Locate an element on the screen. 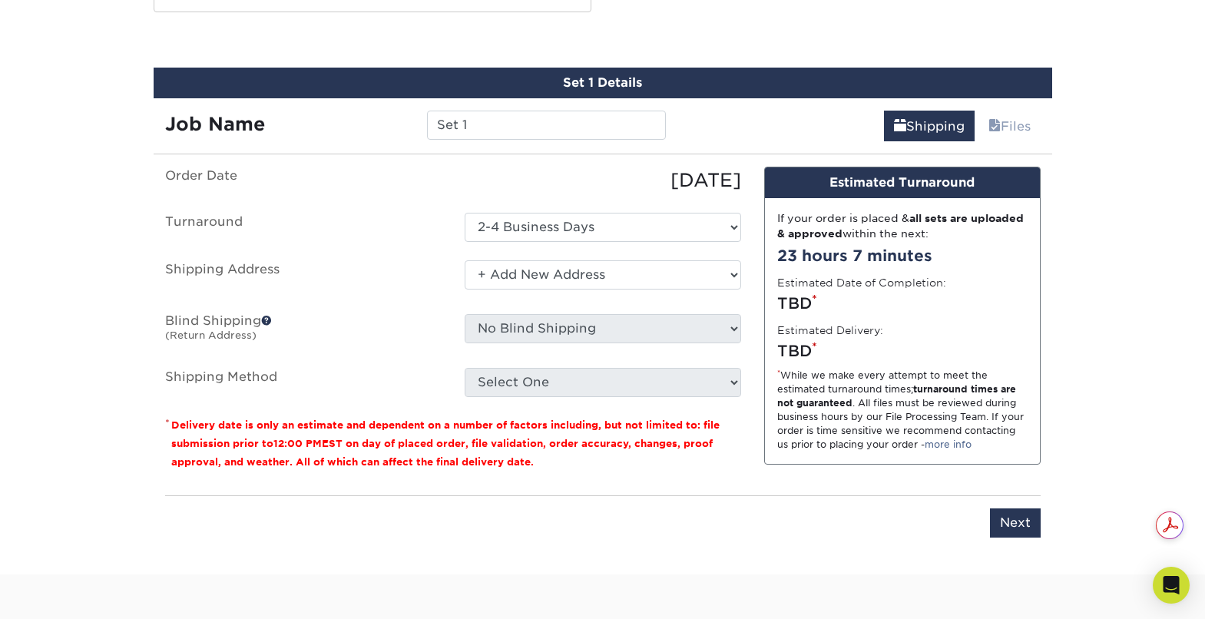 Image resolution: width=1205 pixels, height=619 pixels. strong: Job Name is located at coordinates (215, 124).